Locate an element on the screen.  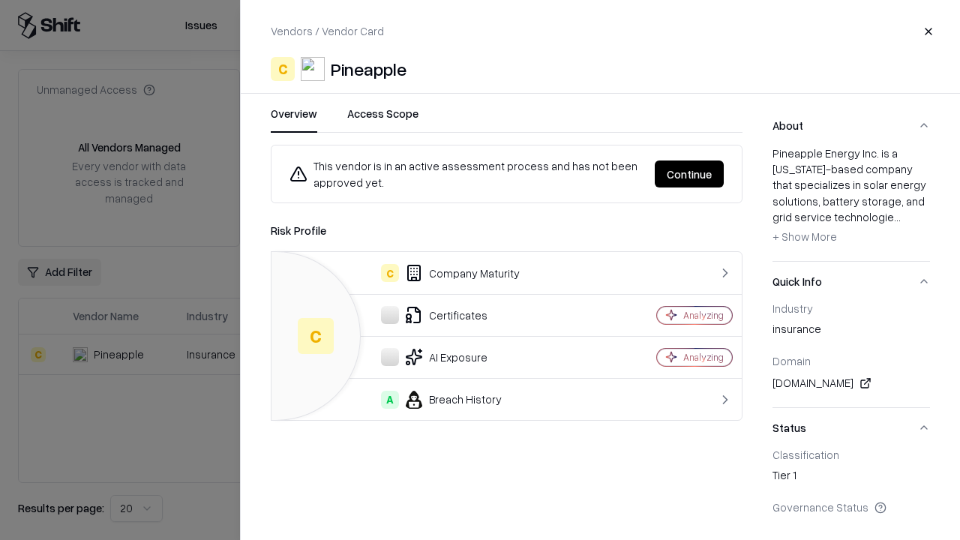
div: AI Exposure is located at coordinates (444, 357).